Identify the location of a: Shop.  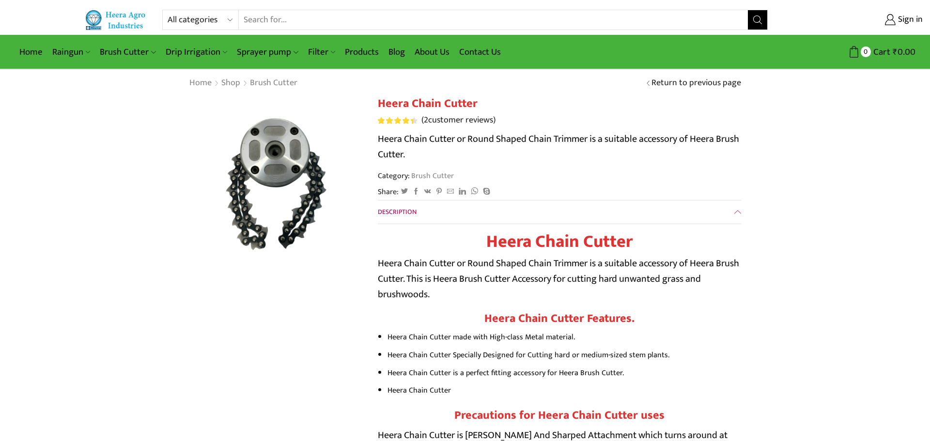
(231, 83).